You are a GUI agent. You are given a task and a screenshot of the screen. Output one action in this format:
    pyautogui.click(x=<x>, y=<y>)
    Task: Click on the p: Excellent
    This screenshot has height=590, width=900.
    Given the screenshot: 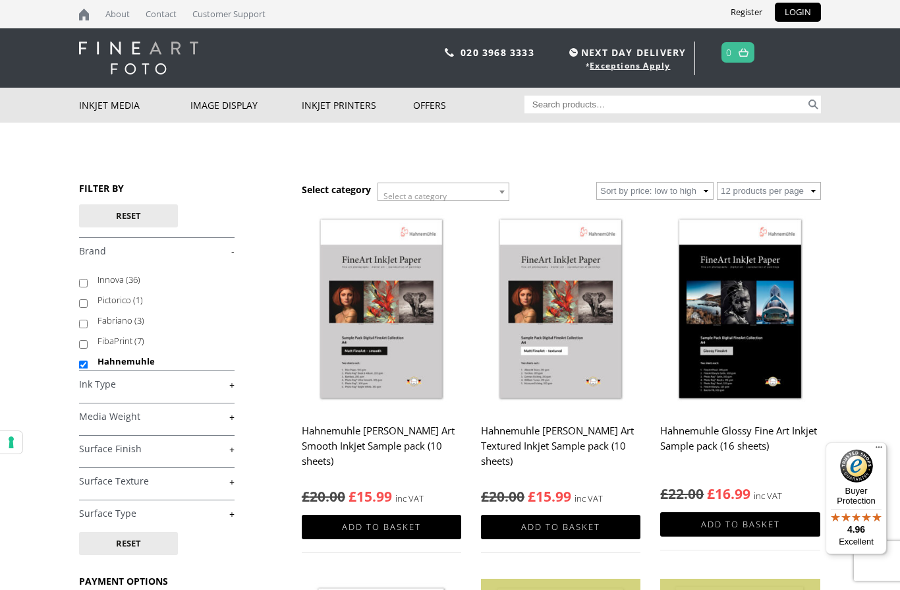 What is the action you would take?
    pyautogui.click(x=856, y=541)
    